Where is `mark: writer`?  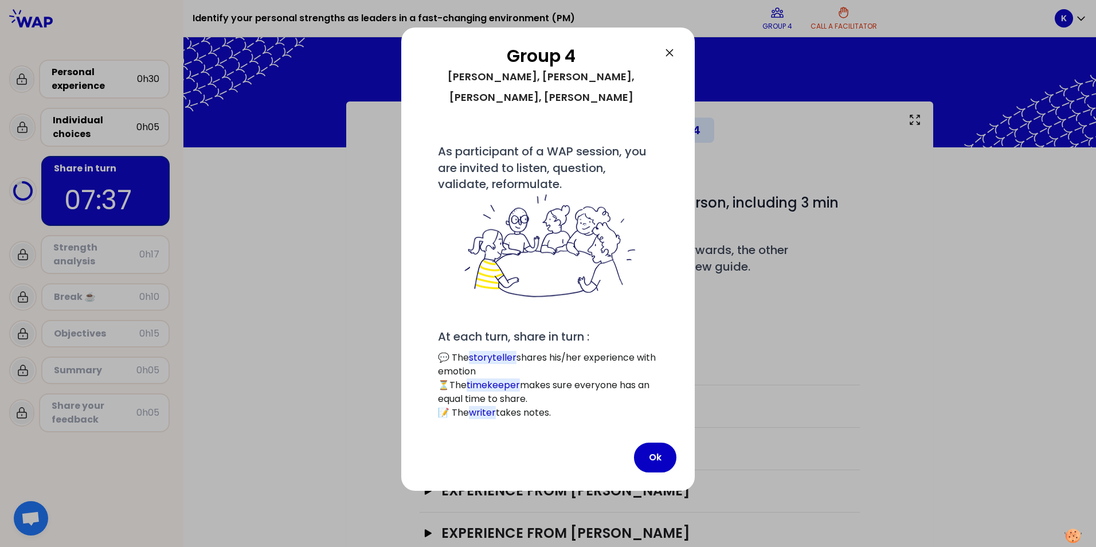
mark: writer is located at coordinates (482, 412).